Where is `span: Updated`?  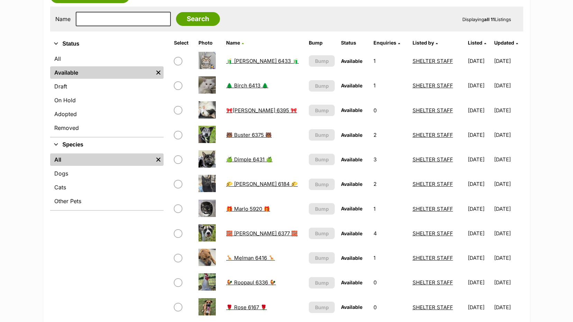 span: Updated is located at coordinates (504, 43).